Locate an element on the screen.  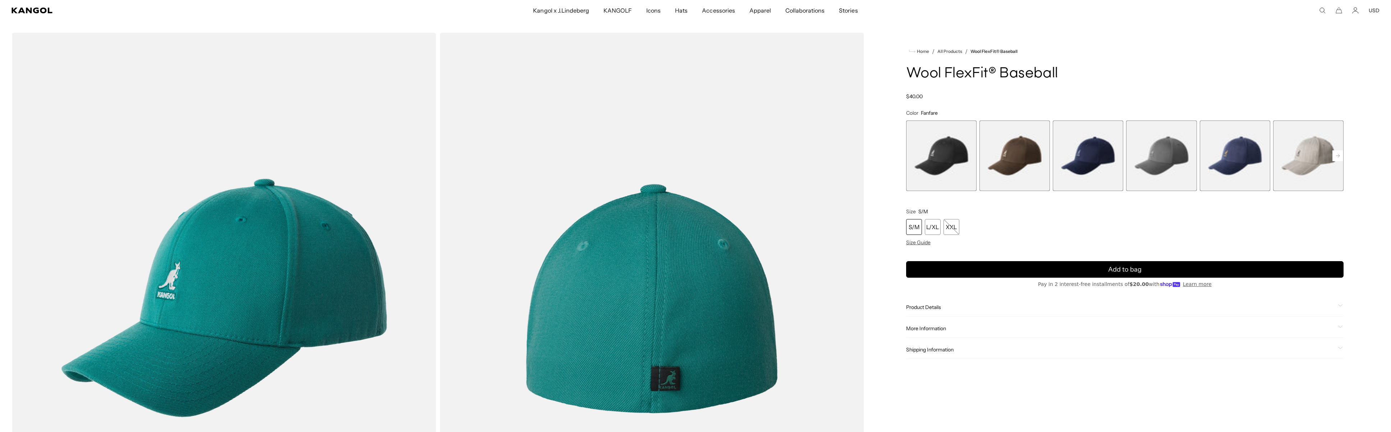
div: L/XL is located at coordinates (933, 227).